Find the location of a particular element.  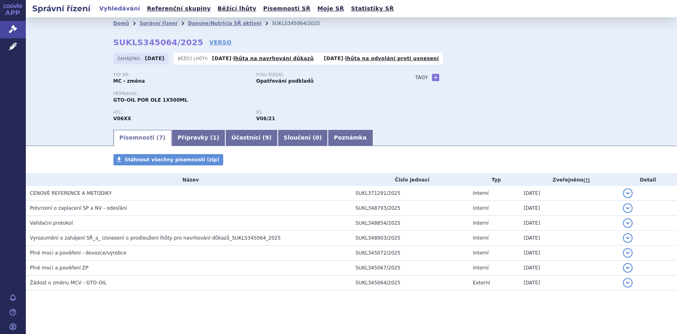

span: Externí is located at coordinates (481, 283).